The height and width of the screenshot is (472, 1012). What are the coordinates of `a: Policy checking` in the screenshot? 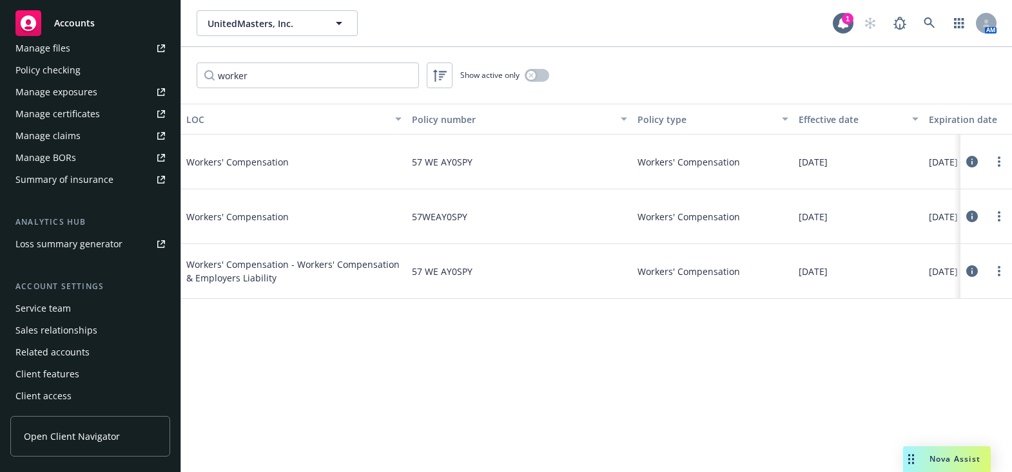 It's located at (90, 70).